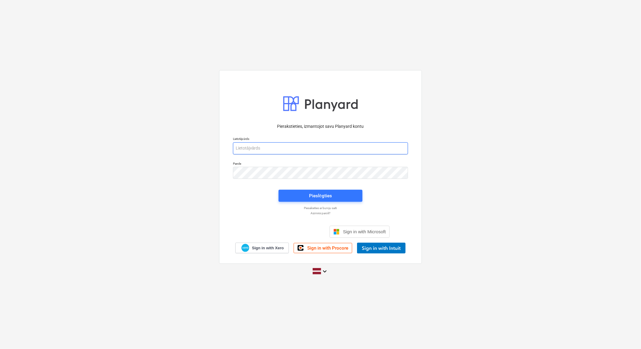 This screenshot has width=641, height=349. I want to click on a: Piesakieties ar burvju saiti, so click(321, 208).